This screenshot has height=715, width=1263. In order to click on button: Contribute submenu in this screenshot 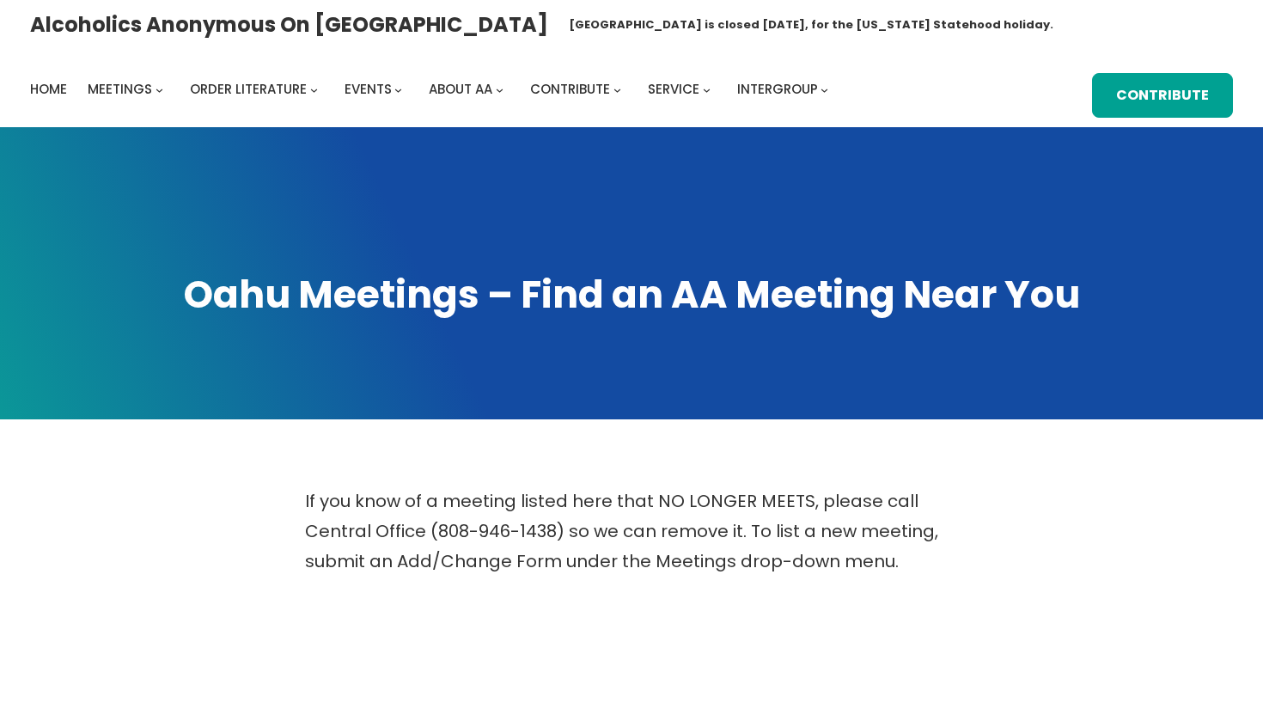, I will do `click(617, 89)`.